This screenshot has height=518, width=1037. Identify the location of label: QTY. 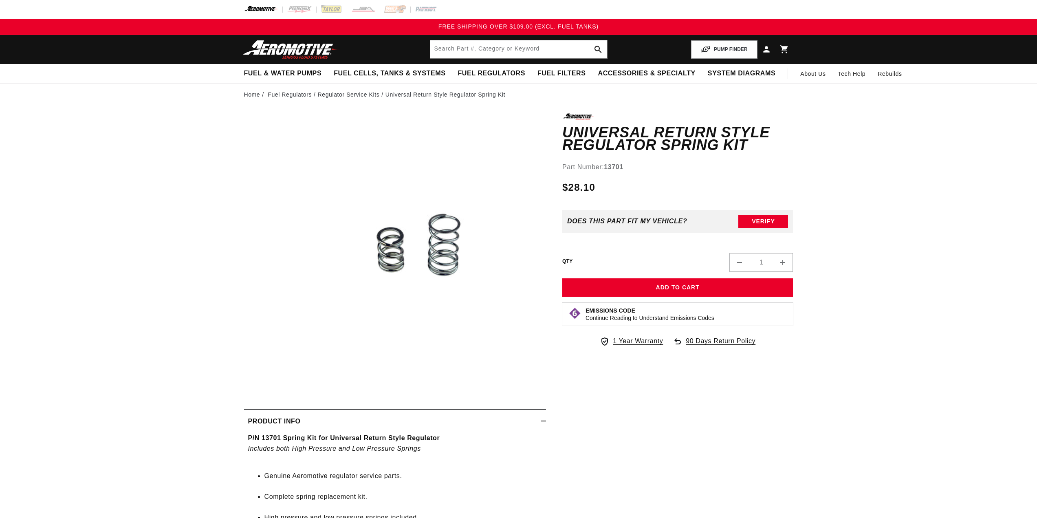
(568, 261).